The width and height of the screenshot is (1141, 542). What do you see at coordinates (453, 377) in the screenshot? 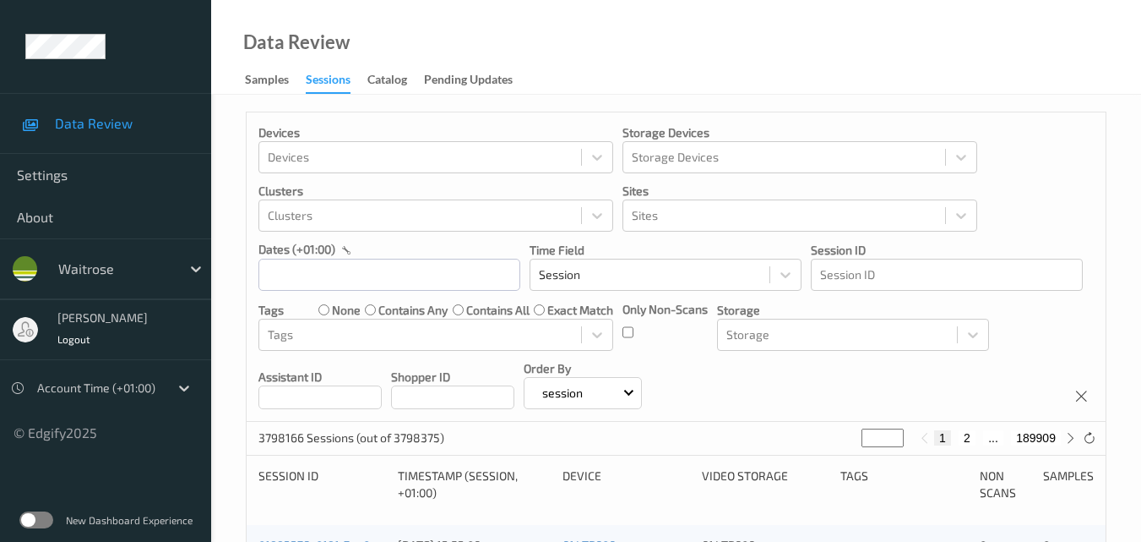
I see `p: Shopper ID` at bounding box center [453, 377].